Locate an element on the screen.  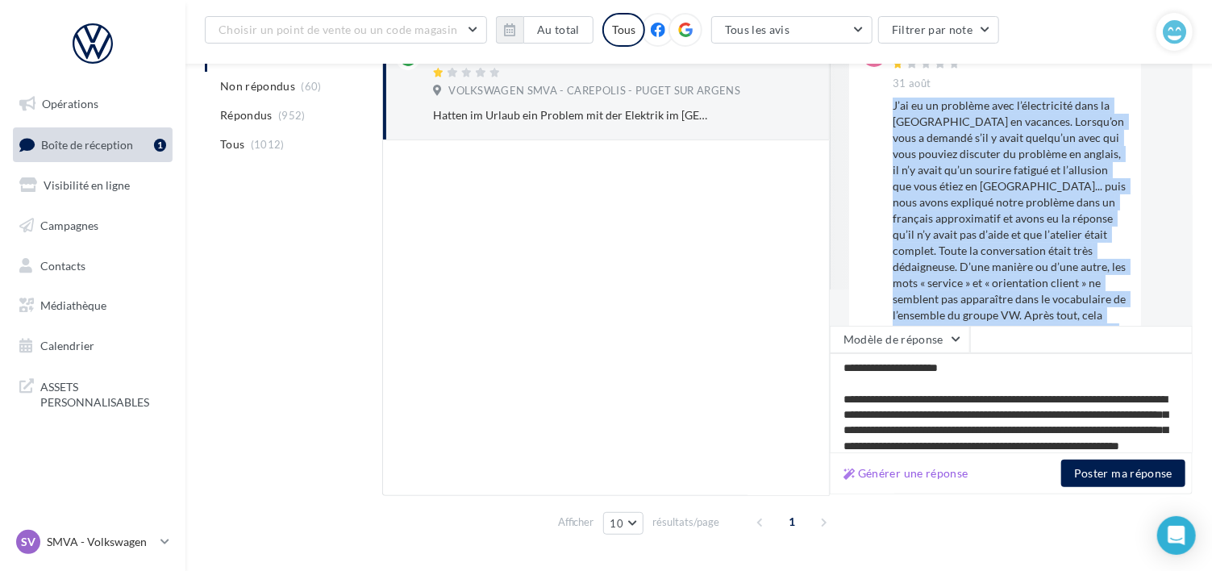
button: Tous les avis is located at coordinates (792, 30).